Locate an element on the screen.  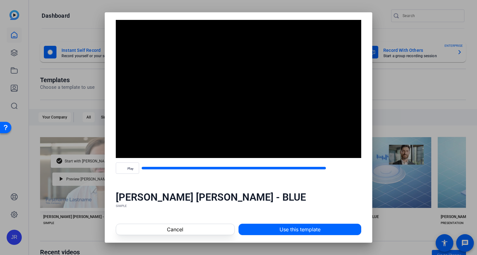
button: Fullscreen is located at coordinates (354, 168).